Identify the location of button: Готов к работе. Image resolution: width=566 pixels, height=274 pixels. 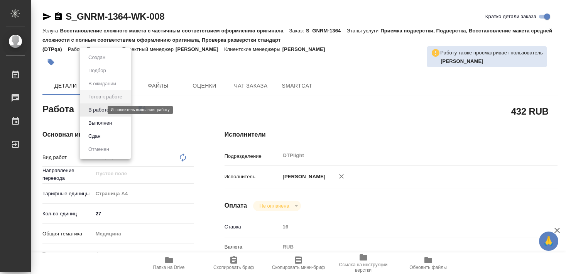
(105, 97).